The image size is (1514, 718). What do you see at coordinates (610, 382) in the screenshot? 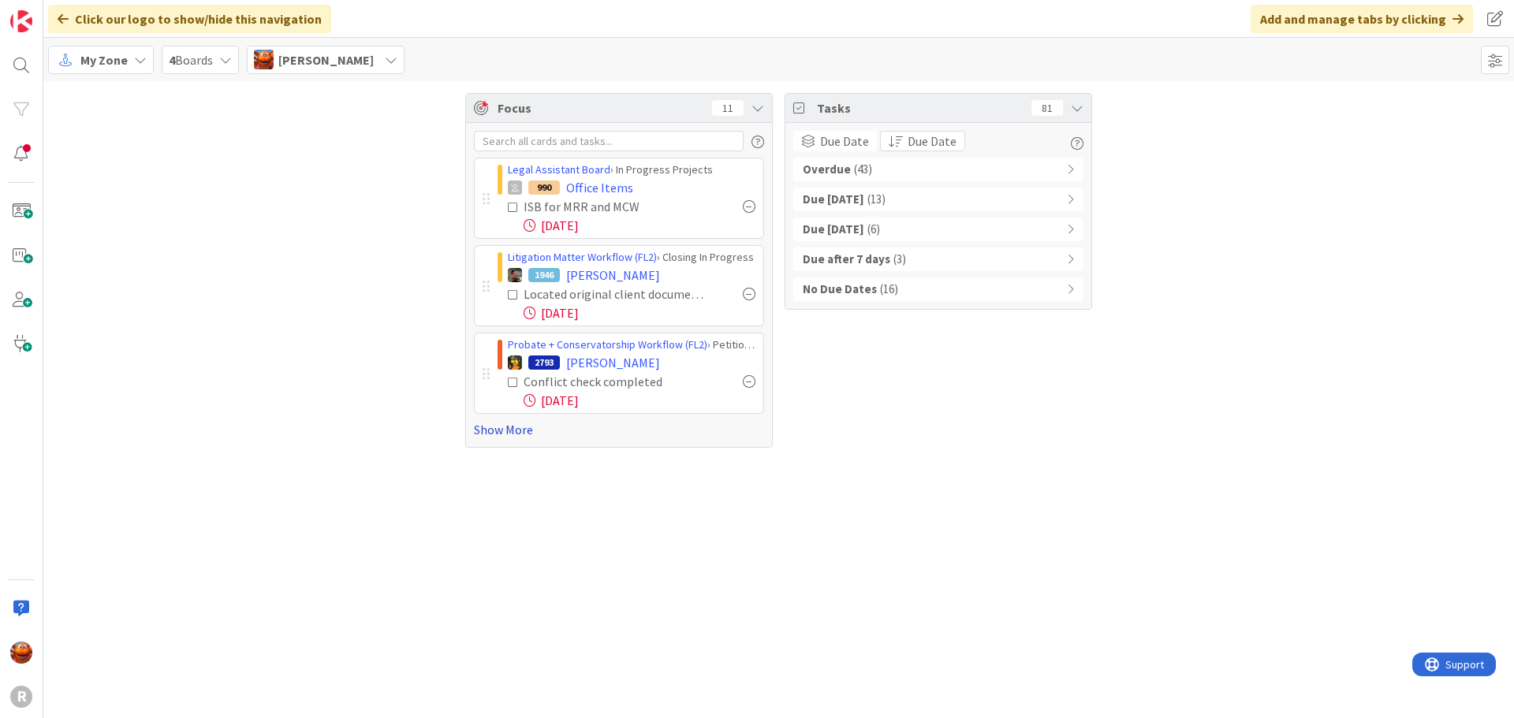
I see `div: Conflict check completed` at bounding box center [610, 382].